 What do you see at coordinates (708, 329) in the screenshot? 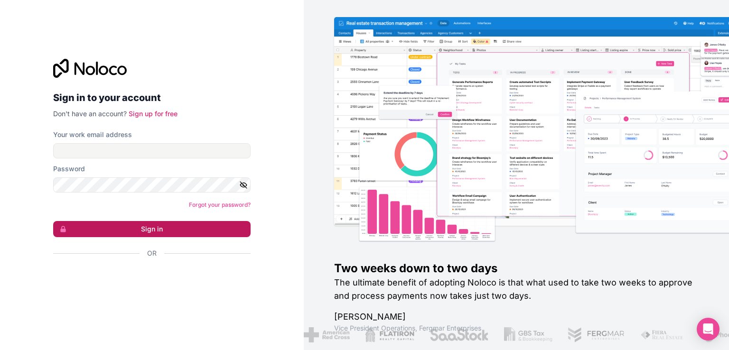
I see `div: Open Intercom Messenger` at bounding box center [708, 329].